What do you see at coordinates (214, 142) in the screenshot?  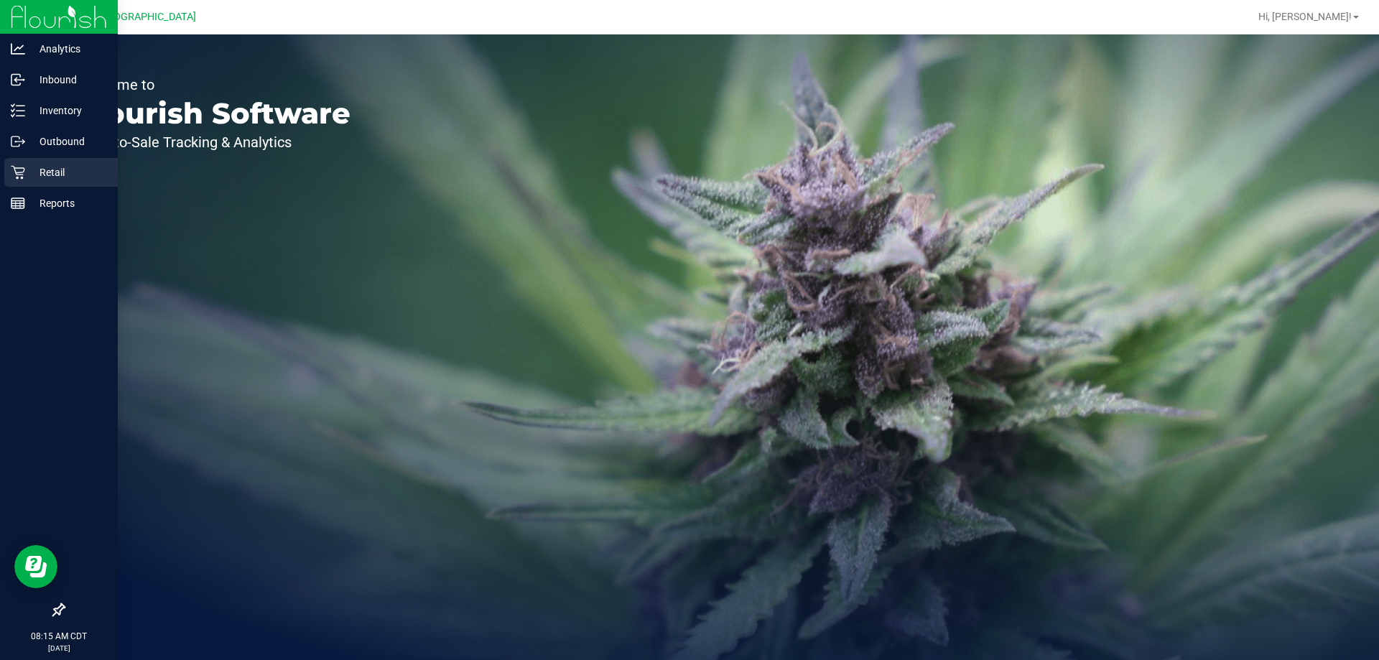 I see `p: Seed-to-Sale Tracking & Analytics` at bounding box center [214, 142].